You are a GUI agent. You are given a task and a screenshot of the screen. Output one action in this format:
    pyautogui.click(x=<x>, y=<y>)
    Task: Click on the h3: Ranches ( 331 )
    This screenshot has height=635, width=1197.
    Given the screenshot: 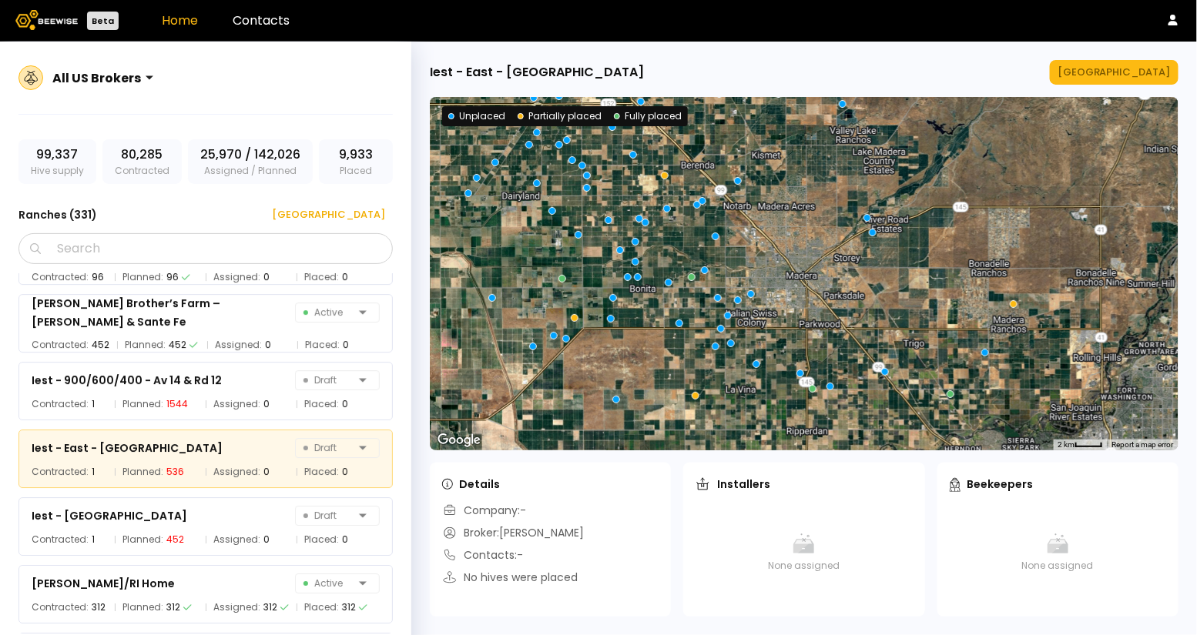 What is the action you would take?
    pyautogui.click(x=58, y=215)
    